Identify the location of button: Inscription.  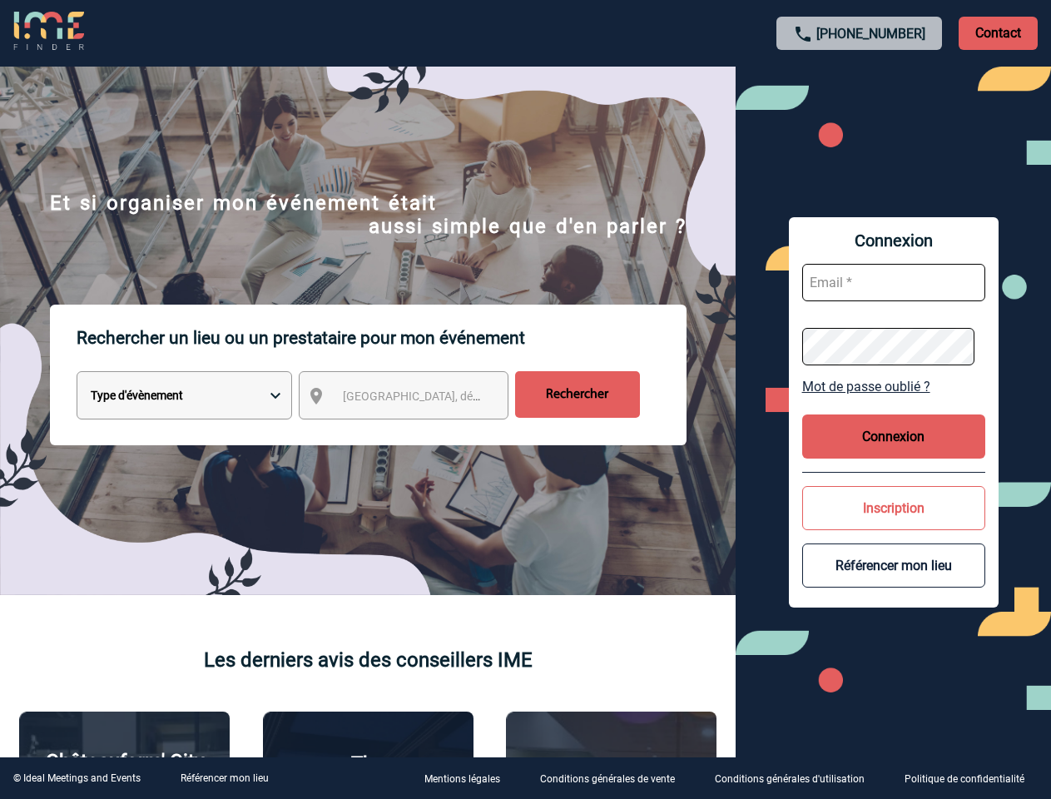
(894, 508).